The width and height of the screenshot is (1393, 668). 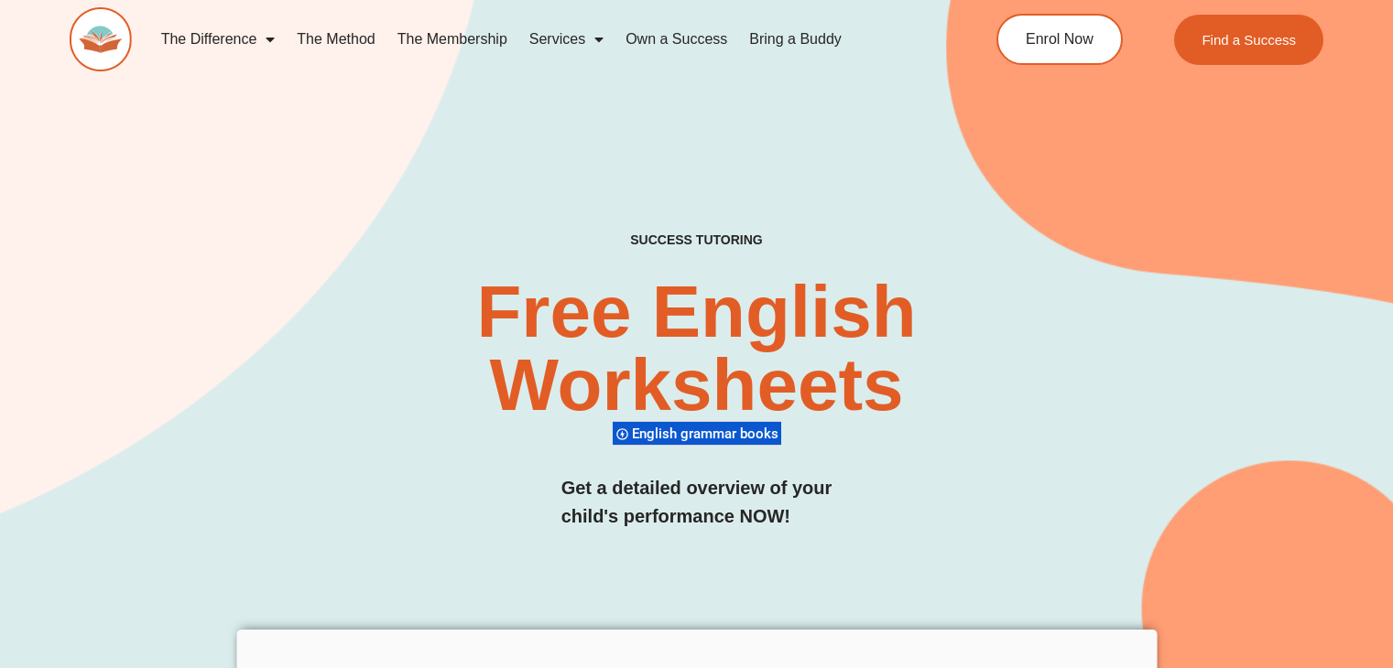 I want to click on a: Find a Success, so click(x=1248, y=39).